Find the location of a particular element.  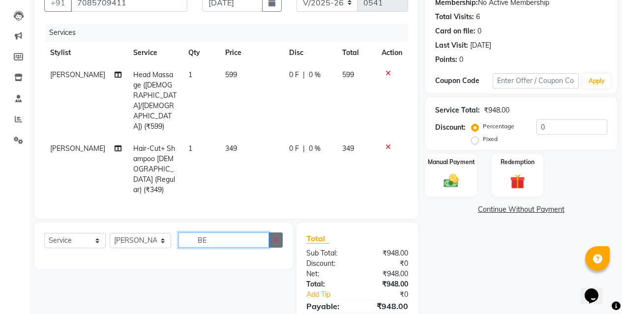

div: Total: is located at coordinates (328, 284).